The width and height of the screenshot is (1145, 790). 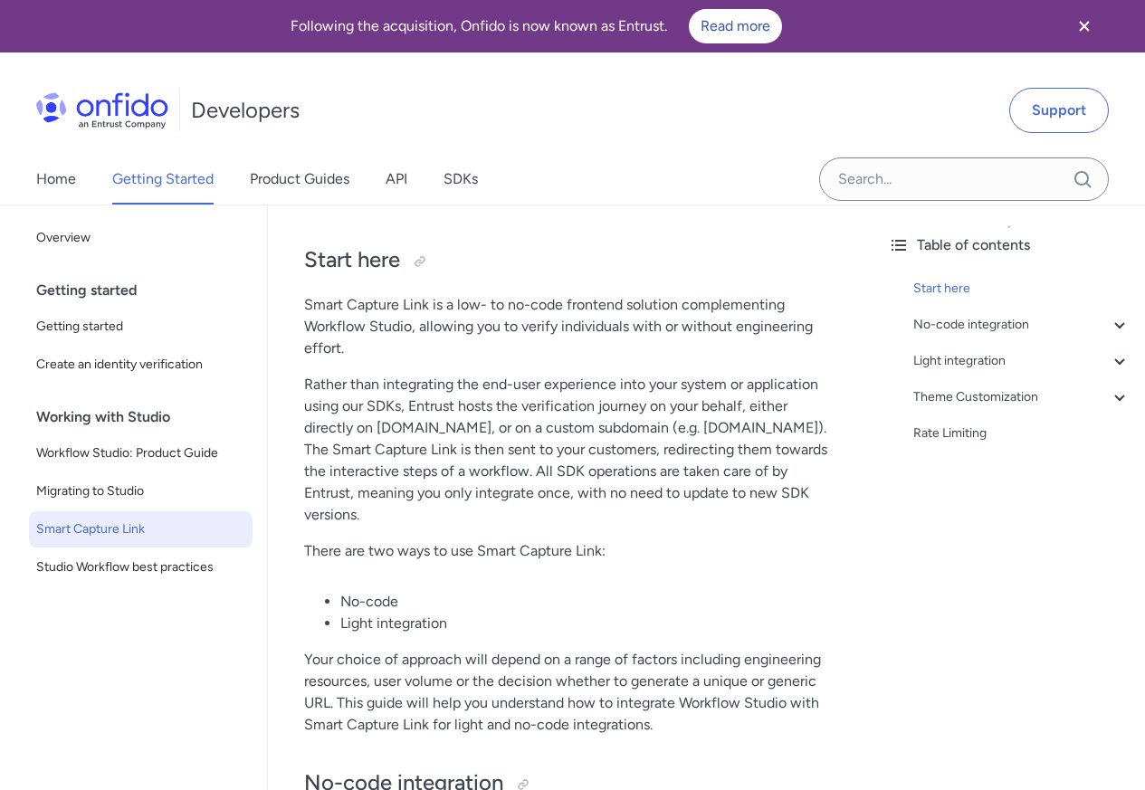 What do you see at coordinates (140, 238) in the screenshot?
I see `a: Overview` at bounding box center [140, 238].